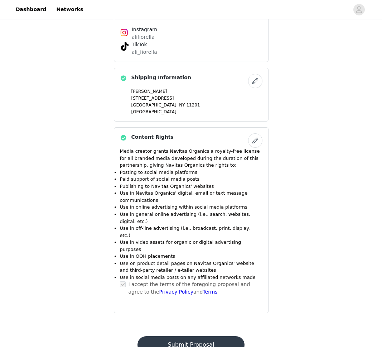 The image size is (382, 347). I want to click on h4: Content Rights, so click(153, 137).